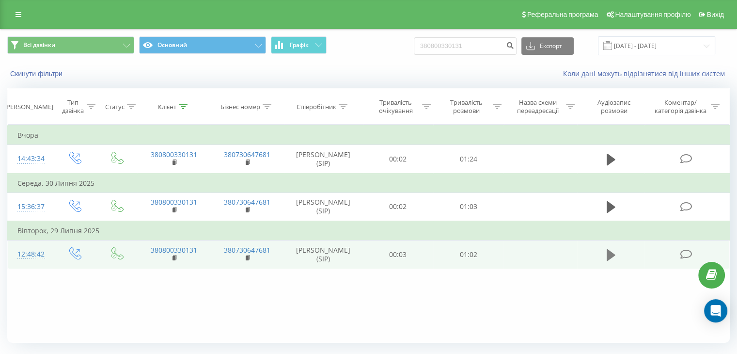 The image size is (737, 354). What do you see at coordinates (72, 107) in the screenshot?
I see `div: Тип дзвінка` at bounding box center [72, 107].